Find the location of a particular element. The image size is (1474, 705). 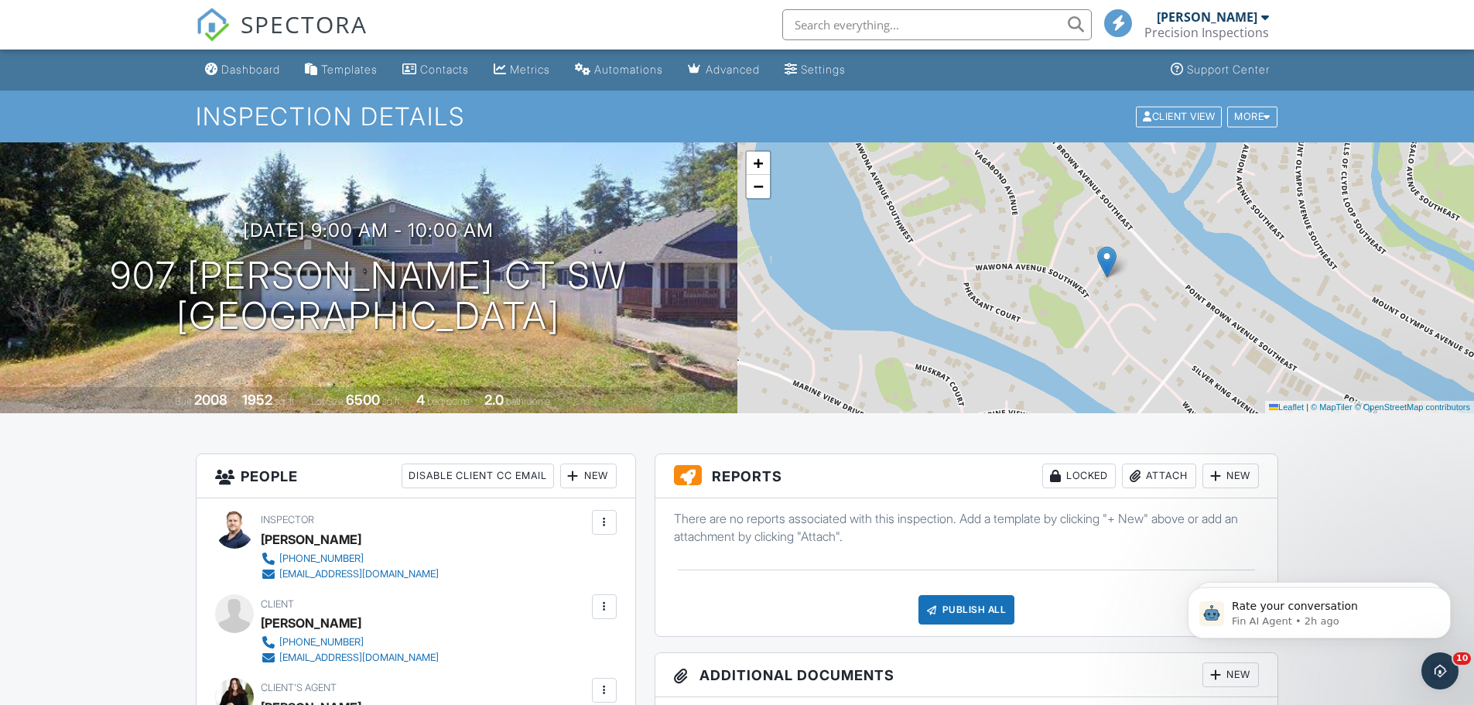

div: 1952 is located at coordinates (257, 399).